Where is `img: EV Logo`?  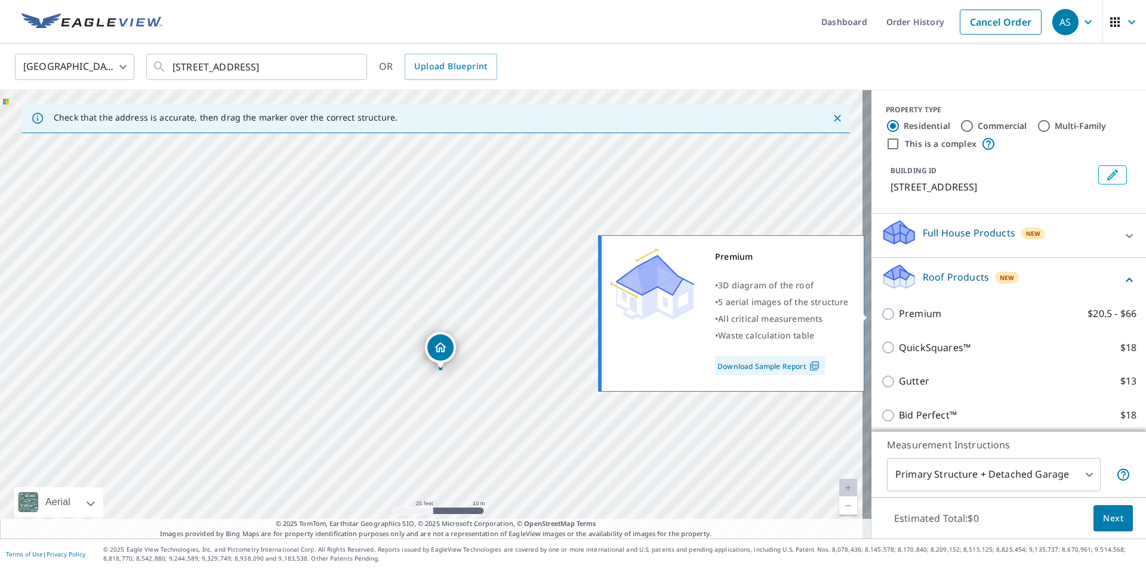
img: EV Logo is located at coordinates (92, 22).